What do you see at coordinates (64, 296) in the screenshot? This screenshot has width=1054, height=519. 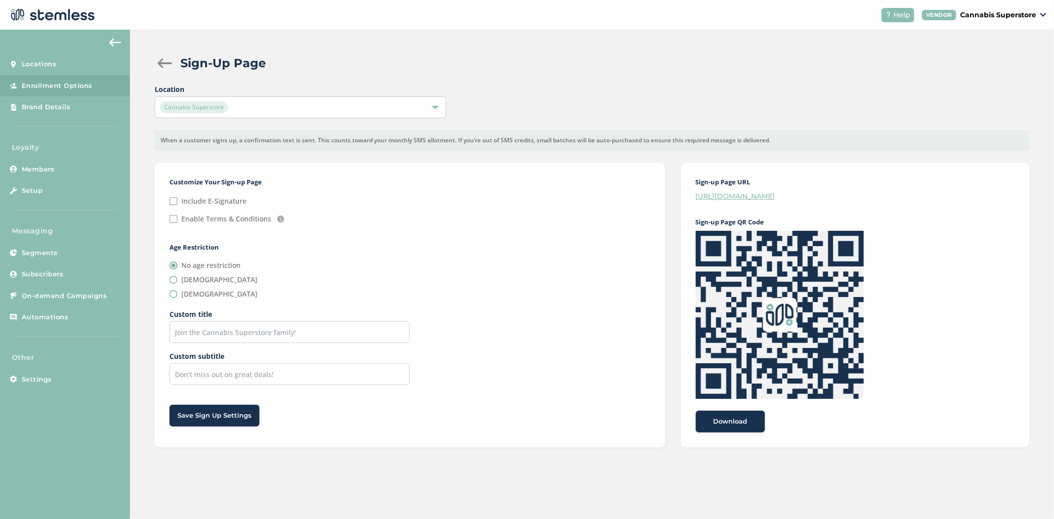 I see `span: On-demand Campaigns` at bounding box center [64, 296].